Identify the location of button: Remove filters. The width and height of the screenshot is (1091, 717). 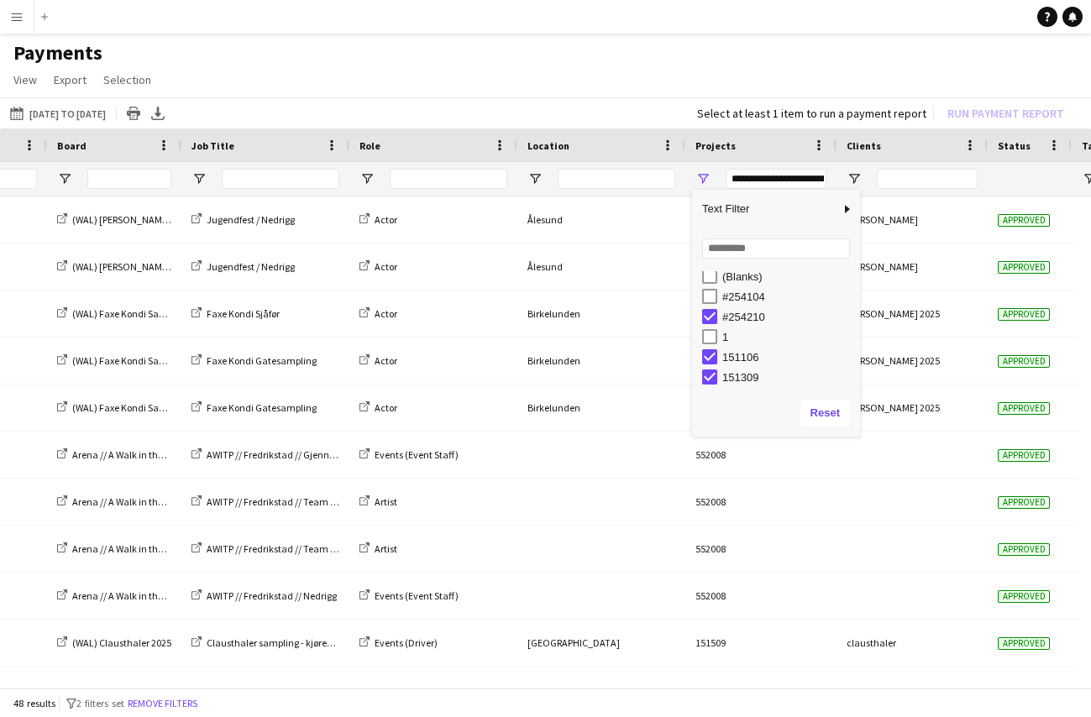
(162, 704).